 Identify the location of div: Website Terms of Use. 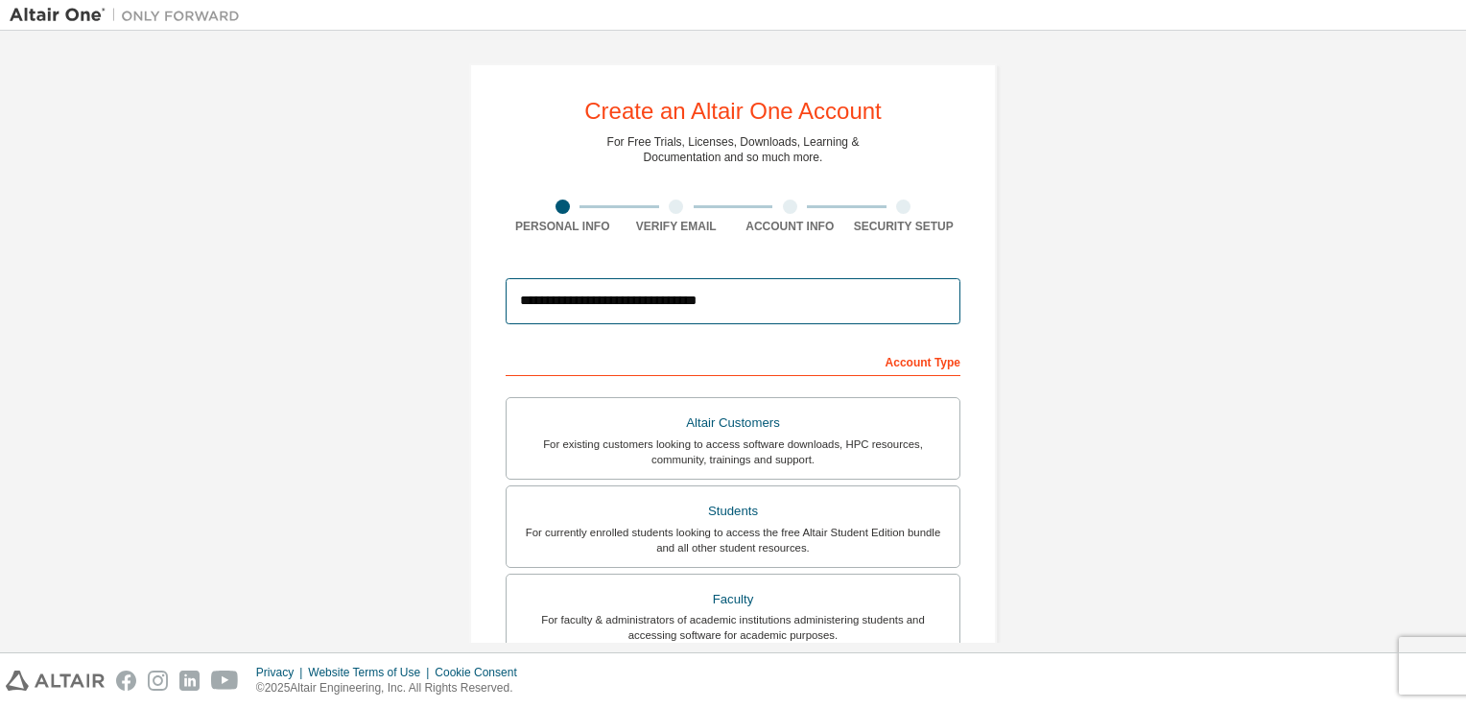
(371, 673).